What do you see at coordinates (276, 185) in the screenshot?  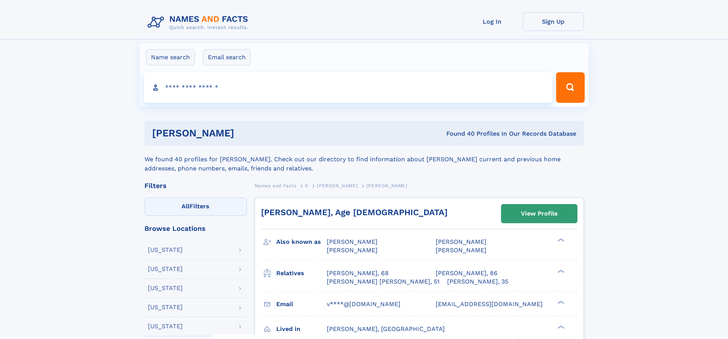 I see `a: Names and Facts` at bounding box center [276, 185].